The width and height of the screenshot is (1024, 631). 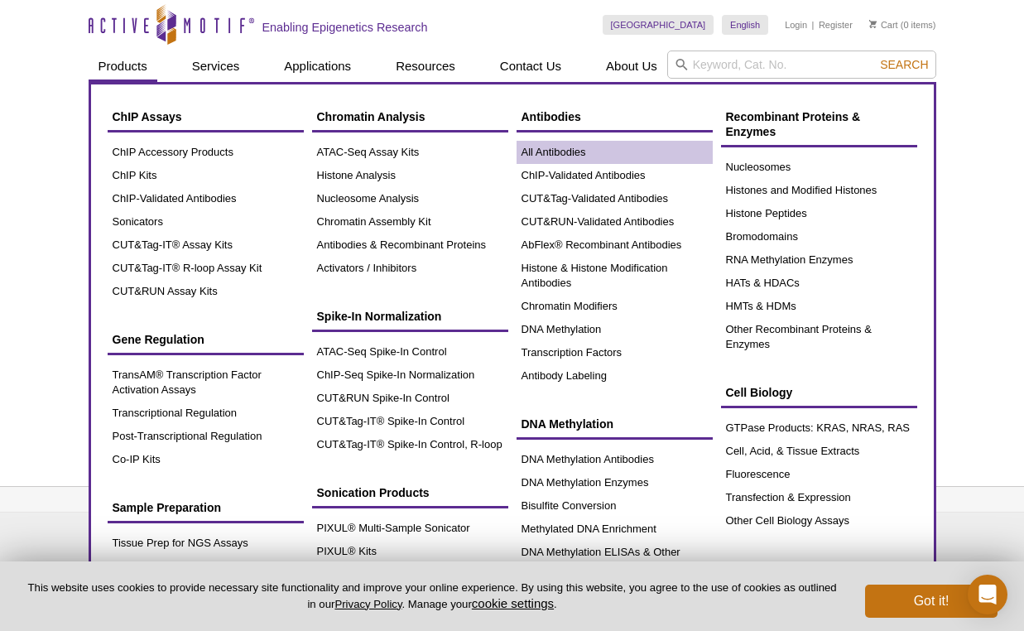 What do you see at coordinates (818, 167) in the screenshot?
I see `a: Nucleosomes` at bounding box center [818, 167].